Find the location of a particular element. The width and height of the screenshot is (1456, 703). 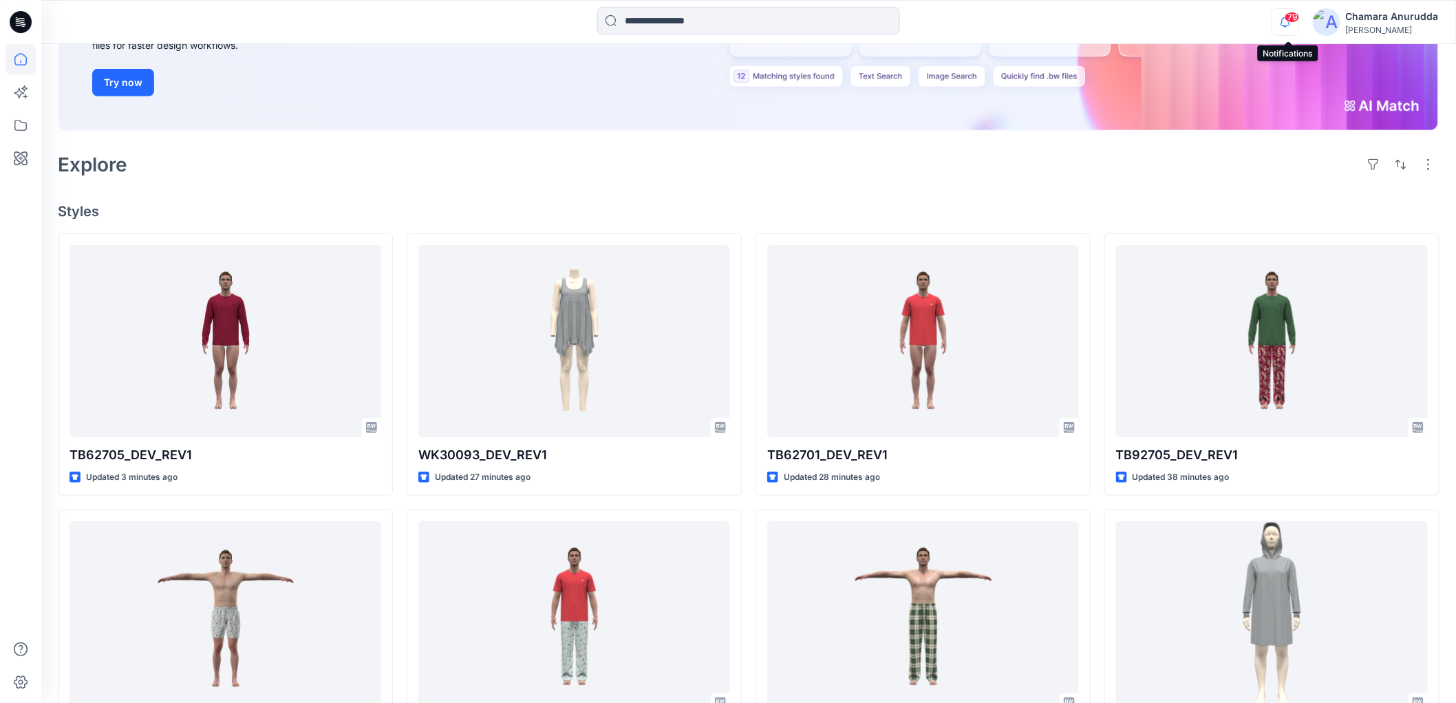

button: Try now is located at coordinates (123, 83).